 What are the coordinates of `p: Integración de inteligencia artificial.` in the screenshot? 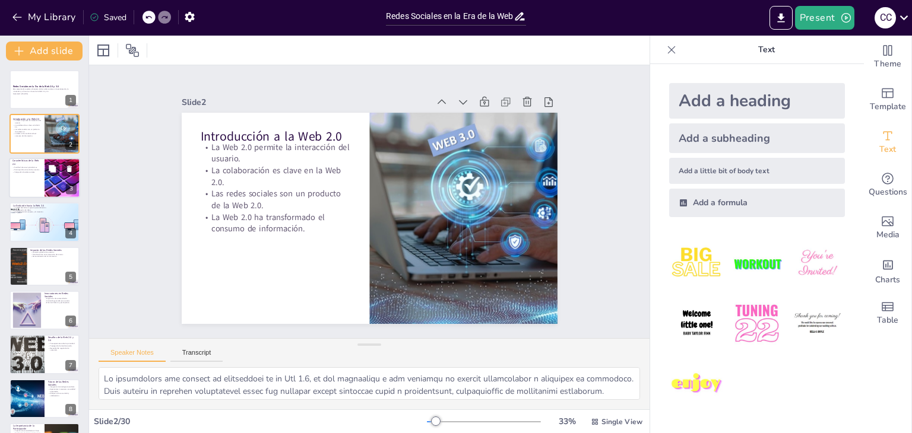 It's located at (62, 387).